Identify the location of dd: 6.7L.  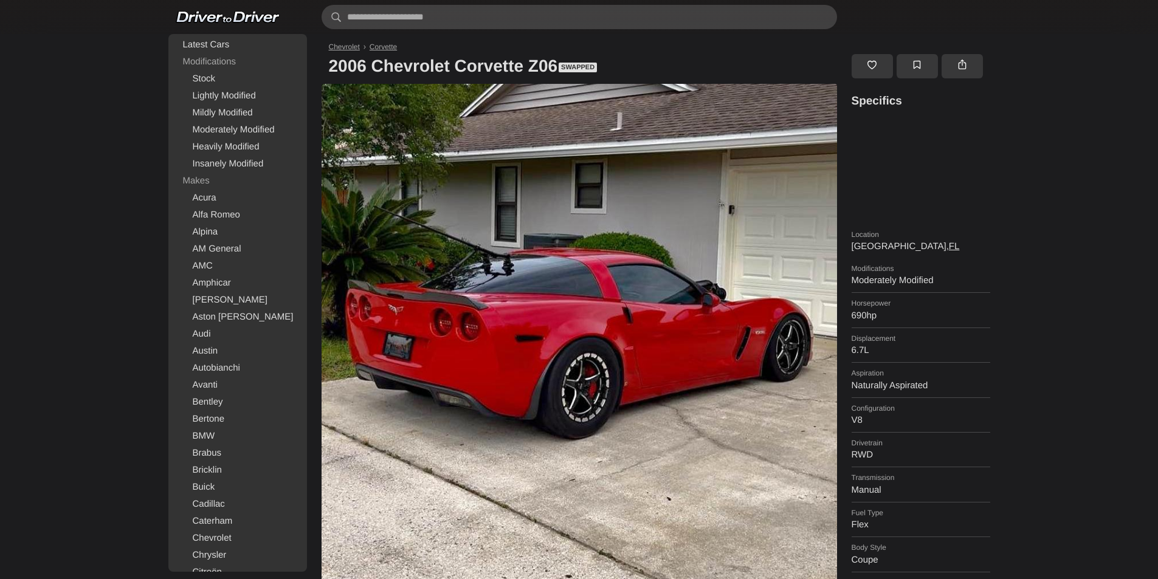
(921, 351).